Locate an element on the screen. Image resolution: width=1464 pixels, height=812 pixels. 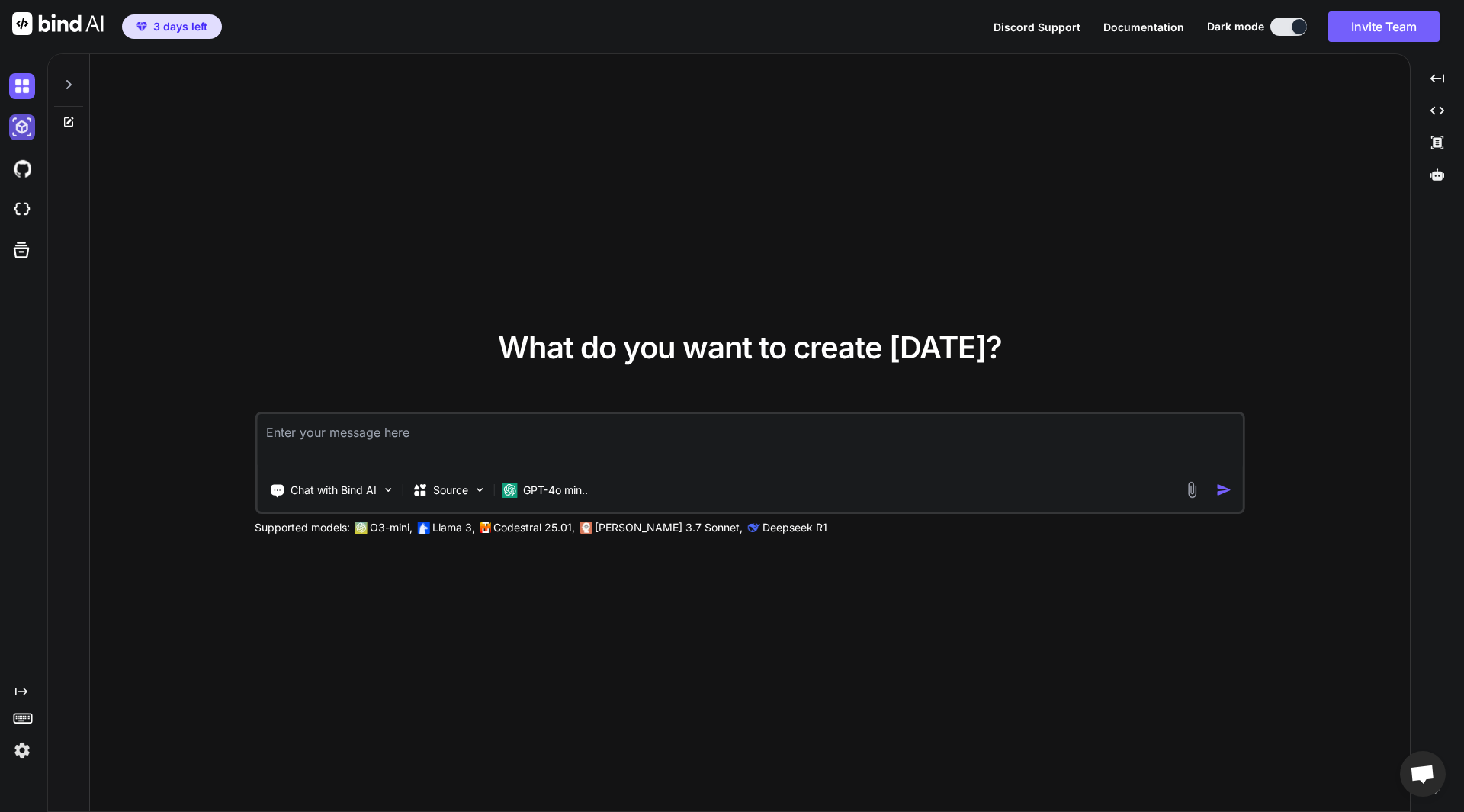
img: attachment is located at coordinates (1192, 489).